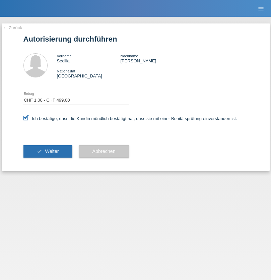 This screenshot has height=280, width=271. What do you see at coordinates (89, 58) in the screenshot?
I see `div: Secilia` at bounding box center [89, 58].